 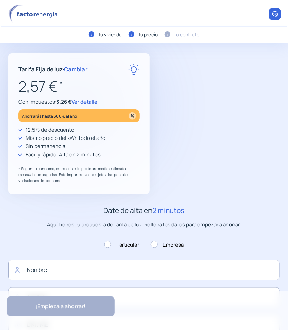 I want to click on label: Empresa, so click(x=167, y=245).